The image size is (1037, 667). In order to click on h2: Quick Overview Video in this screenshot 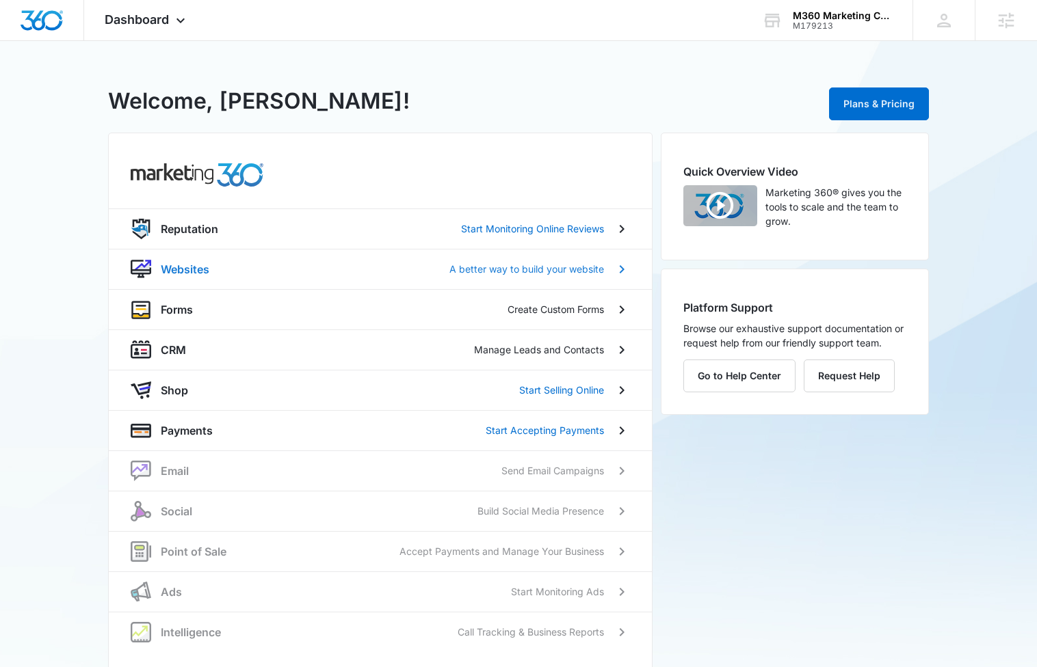, I will do `click(794, 172)`.